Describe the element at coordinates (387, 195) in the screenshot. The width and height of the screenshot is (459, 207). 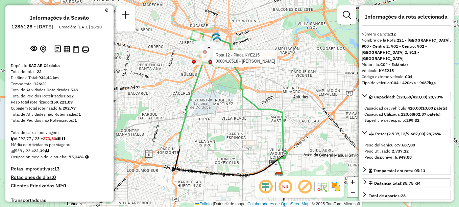
I see `span: Total de aportes:` at that location.